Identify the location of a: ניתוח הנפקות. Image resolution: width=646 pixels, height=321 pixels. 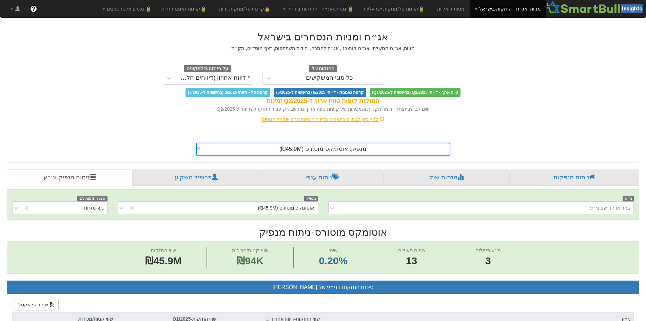
(574, 177).